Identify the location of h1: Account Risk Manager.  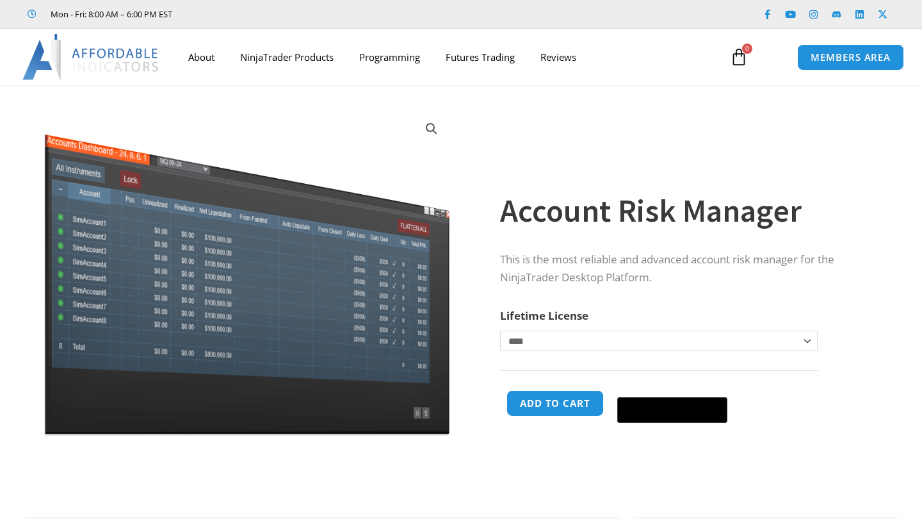
(687, 211).